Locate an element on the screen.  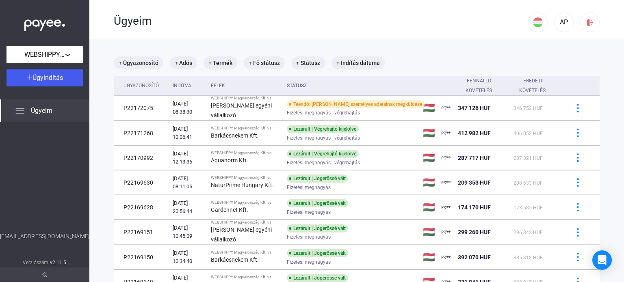
span: 209 353 HUF is located at coordinates (474, 183).